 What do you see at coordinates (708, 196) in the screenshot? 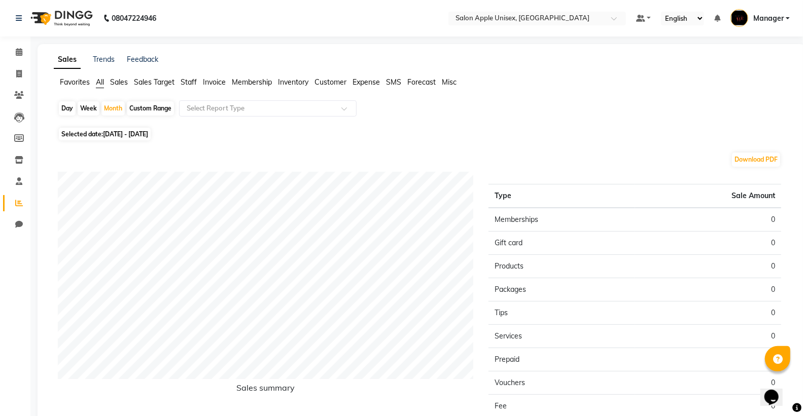
I see `th: Sale Amount` at bounding box center [708, 196].